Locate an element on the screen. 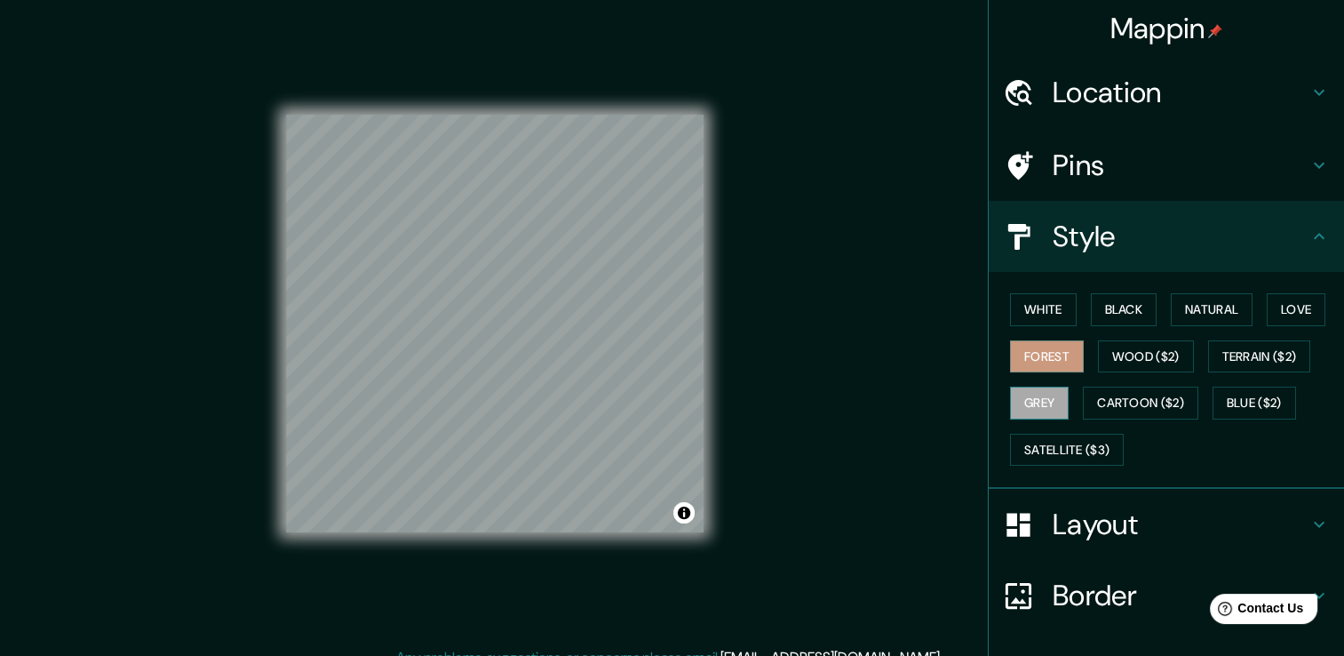 The image size is (1344, 656). h4: Layout is located at coordinates (1181, 524).